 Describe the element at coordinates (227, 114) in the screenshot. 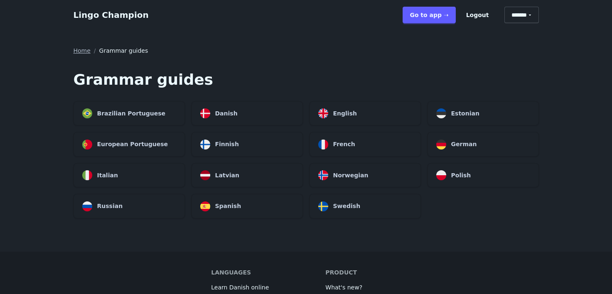

I see `span: Danish` at that location.